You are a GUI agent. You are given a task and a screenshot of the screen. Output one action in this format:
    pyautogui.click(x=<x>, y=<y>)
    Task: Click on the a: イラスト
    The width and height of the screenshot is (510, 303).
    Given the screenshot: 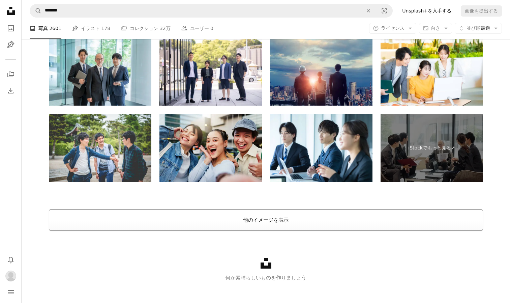 What is the action you would take?
    pyautogui.click(x=11, y=45)
    